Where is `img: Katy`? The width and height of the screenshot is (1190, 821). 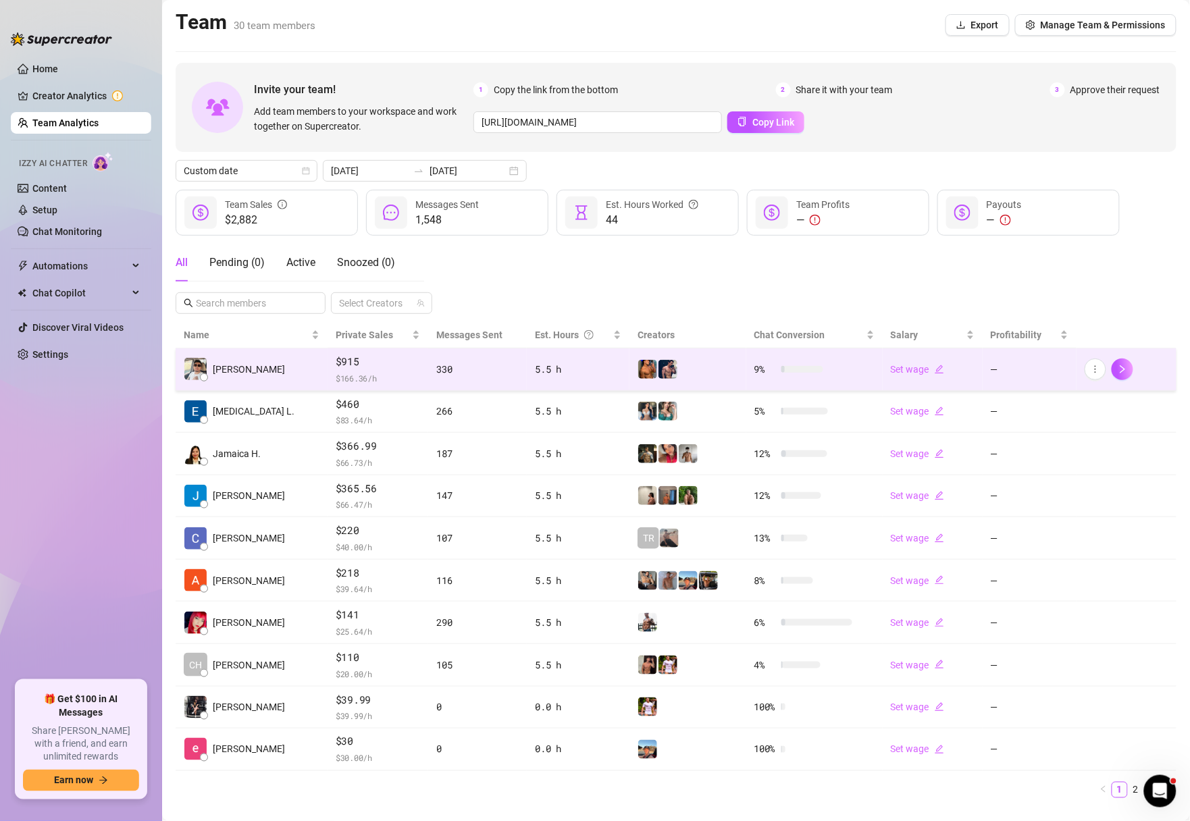
img: Katy is located at coordinates (648, 411).